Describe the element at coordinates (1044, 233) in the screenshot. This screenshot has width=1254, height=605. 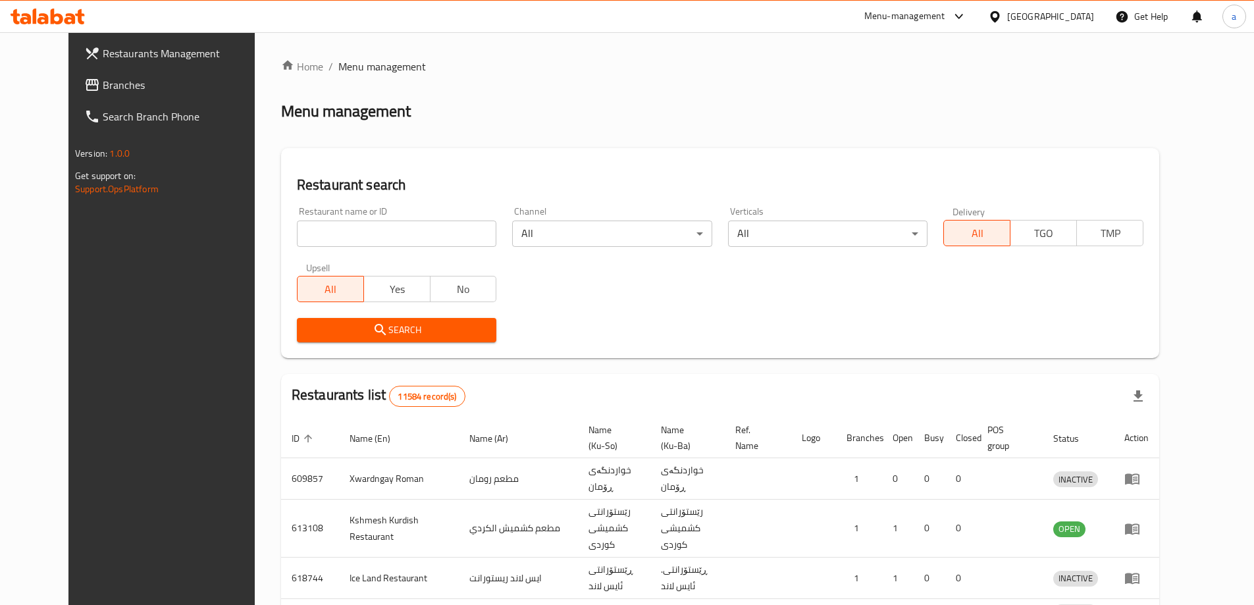
I see `span: TGO` at that location.